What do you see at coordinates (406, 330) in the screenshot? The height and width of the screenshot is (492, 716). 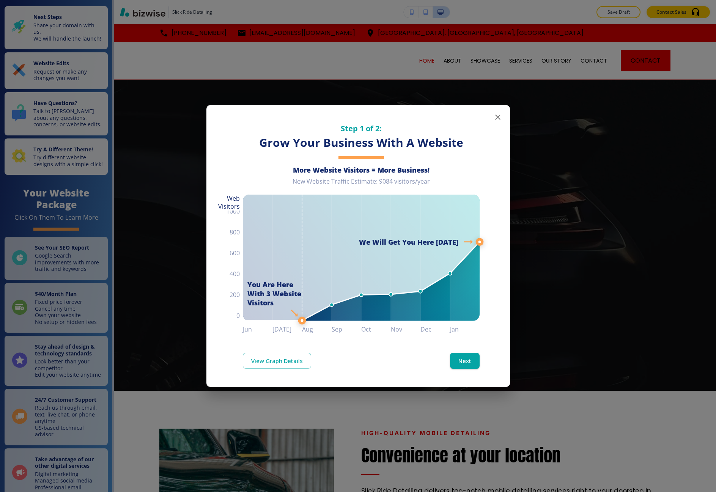 I see `h6: Nov` at bounding box center [406, 330].